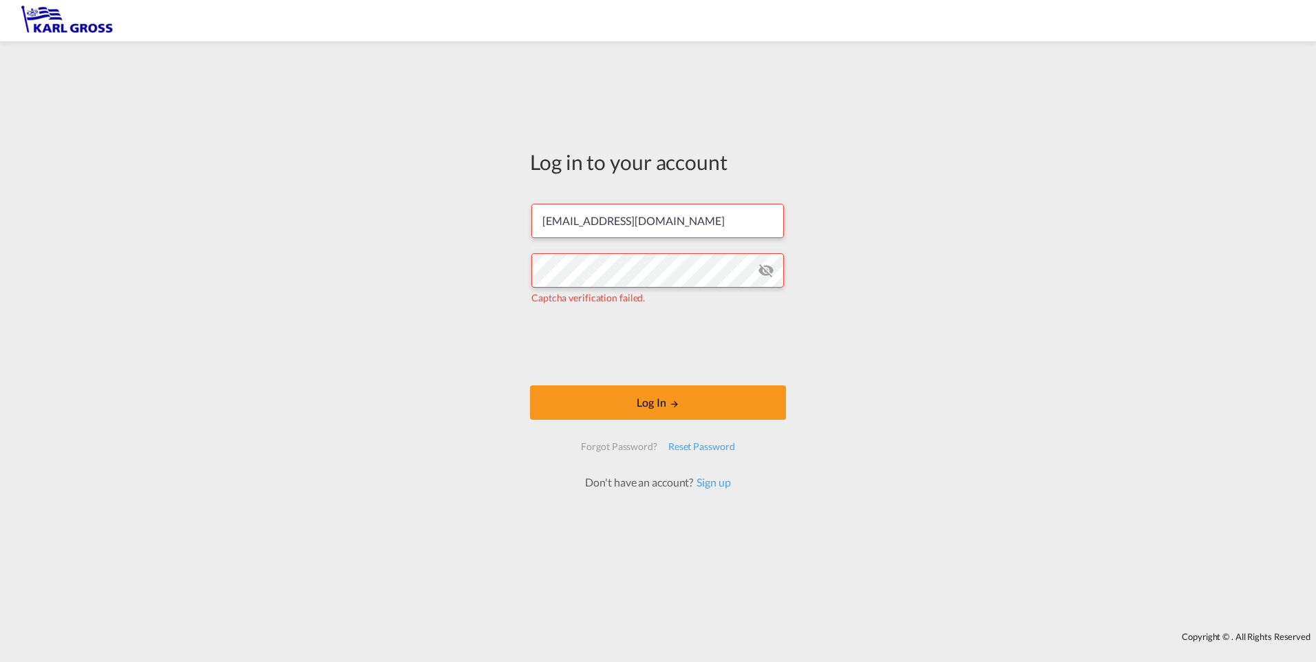 This screenshot has height=662, width=1316. What do you see at coordinates (658, 403) in the screenshot?
I see `button: LOGIN` at bounding box center [658, 403].